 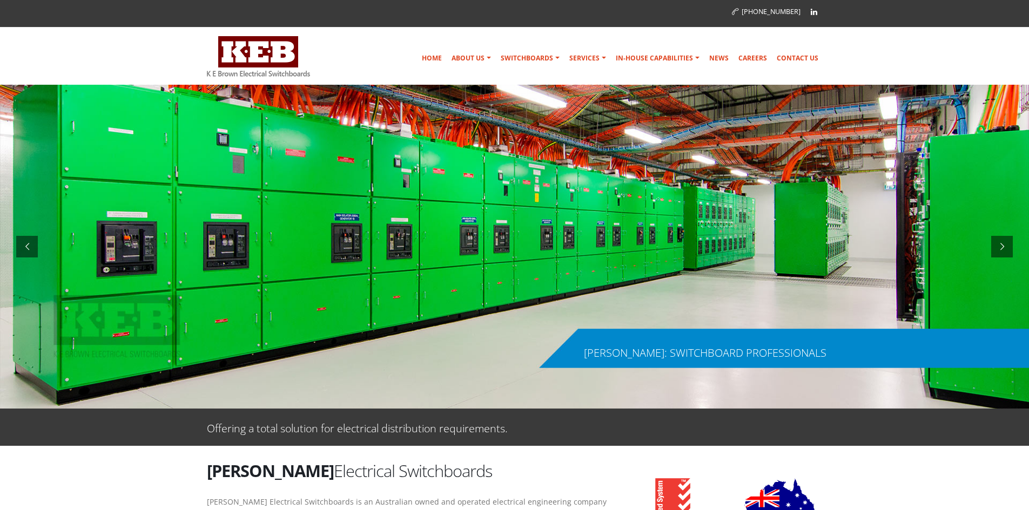 What do you see at coordinates (588, 58) in the screenshot?
I see `a: Services` at bounding box center [588, 58].